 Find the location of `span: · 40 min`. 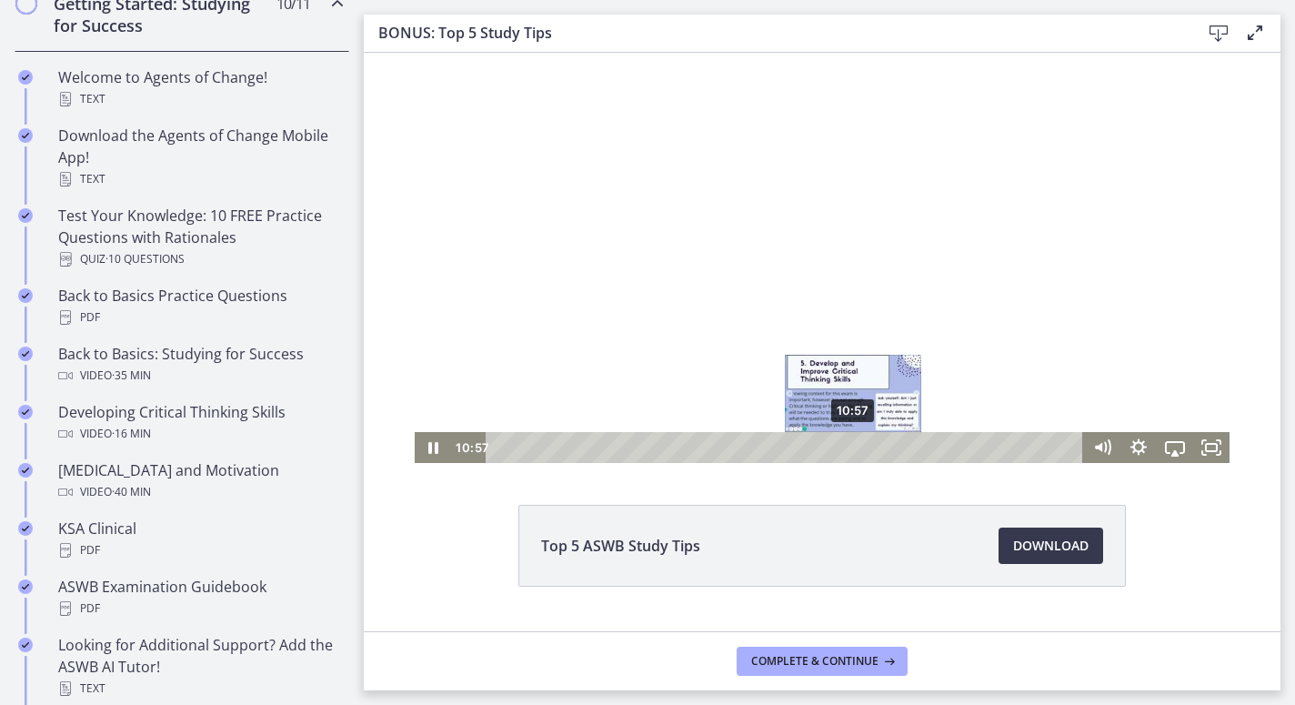

span: · 40 min is located at coordinates (131, 492).